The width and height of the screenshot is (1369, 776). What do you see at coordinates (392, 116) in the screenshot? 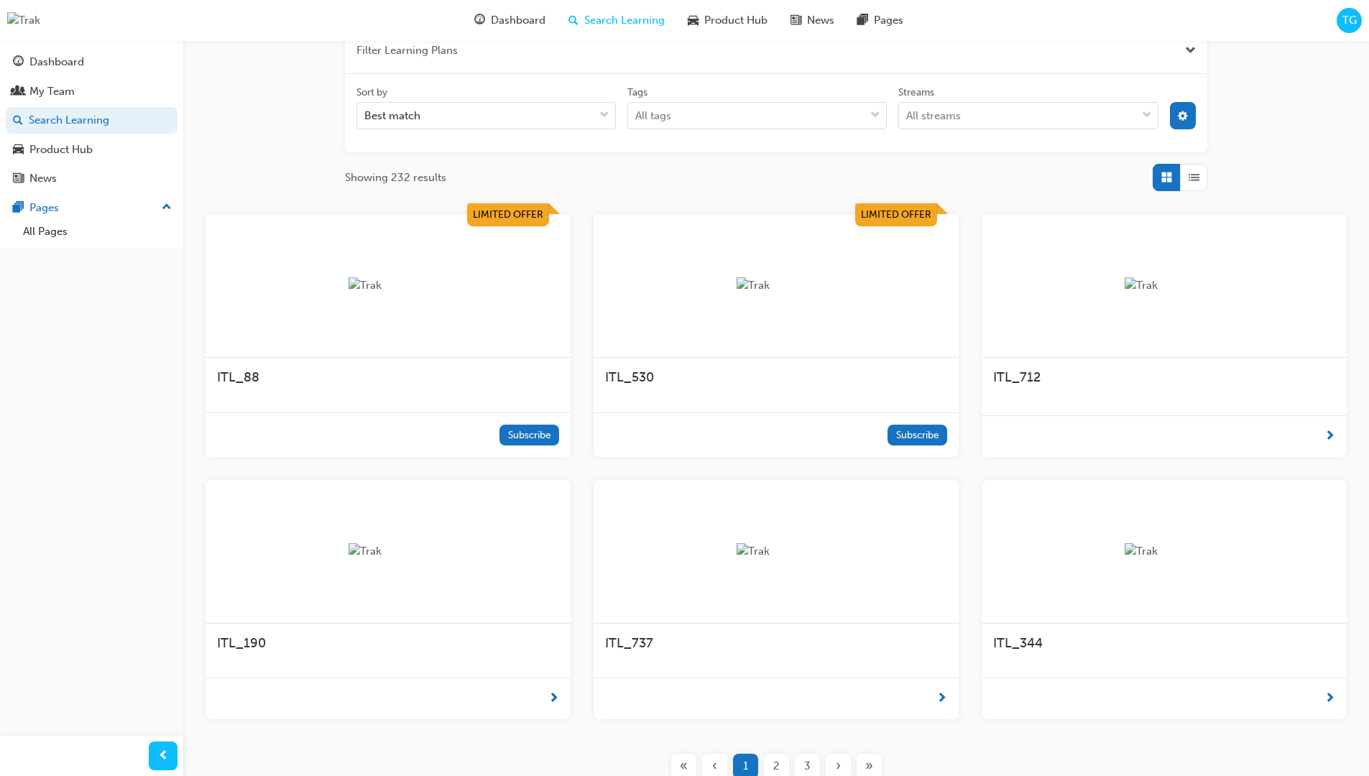
I see `div: Best match` at bounding box center [392, 116].